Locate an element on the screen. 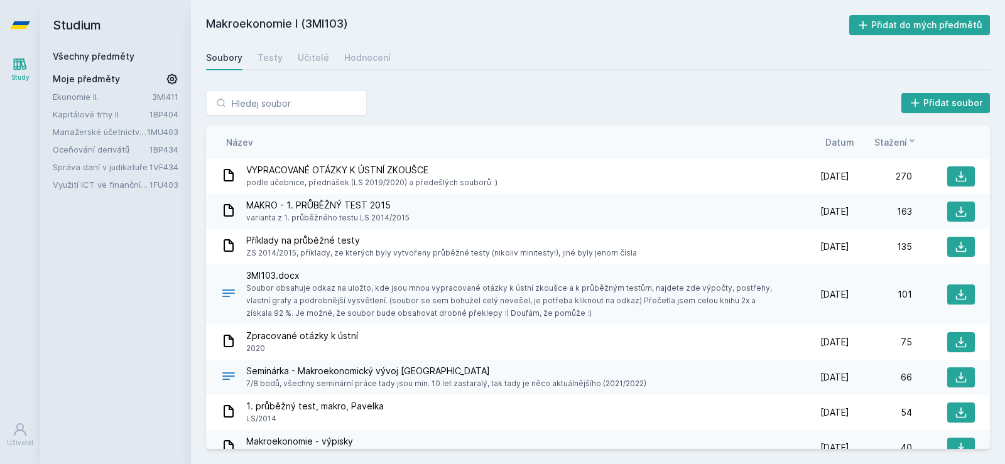 The image size is (1005, 464). span: ZS 2014/2015, příklady, ze kterých byly vytvořeny průběžné testy (nikoliv minitesty!), jiné byly ... is located at coordinates (441, 253).